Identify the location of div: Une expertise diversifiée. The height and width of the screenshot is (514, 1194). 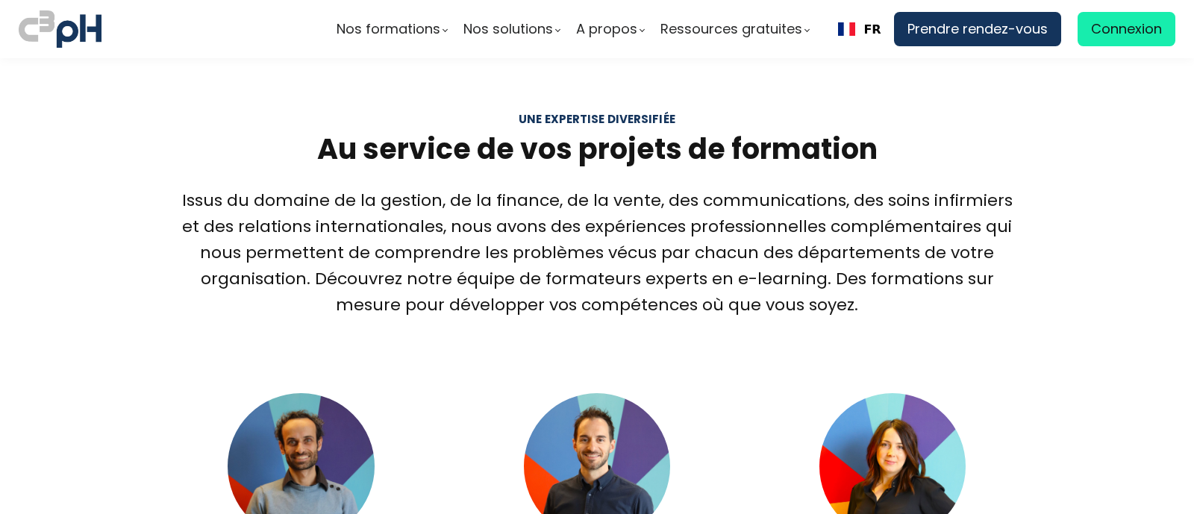
(597, 119).